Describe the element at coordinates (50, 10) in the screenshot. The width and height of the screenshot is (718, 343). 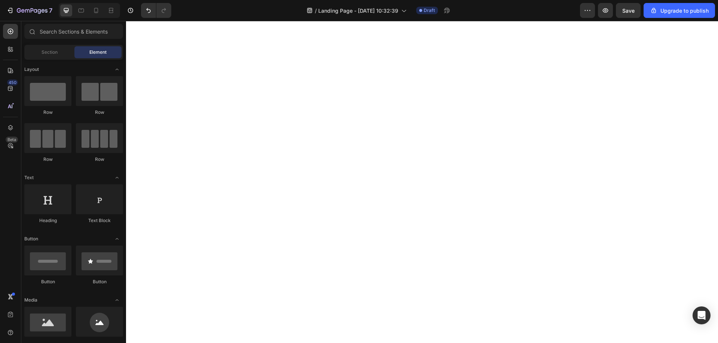
I see `p: 7` at that location.